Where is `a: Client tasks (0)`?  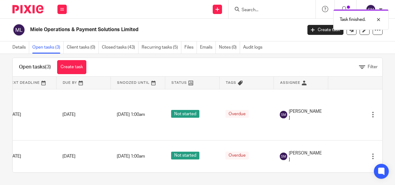
a: Client tasks (0) is located at coordinates (83, 47).